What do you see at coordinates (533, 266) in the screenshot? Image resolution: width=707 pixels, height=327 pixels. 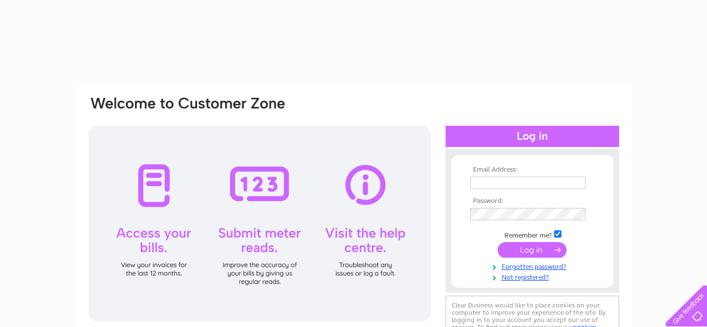 I see `a: Forgotten password?` at bounding box center [533, 266].